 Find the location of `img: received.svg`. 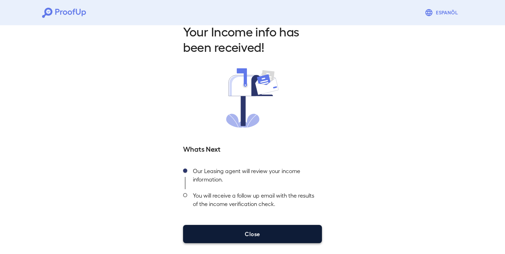

img: received.svg is located at coordinates (253, 98).